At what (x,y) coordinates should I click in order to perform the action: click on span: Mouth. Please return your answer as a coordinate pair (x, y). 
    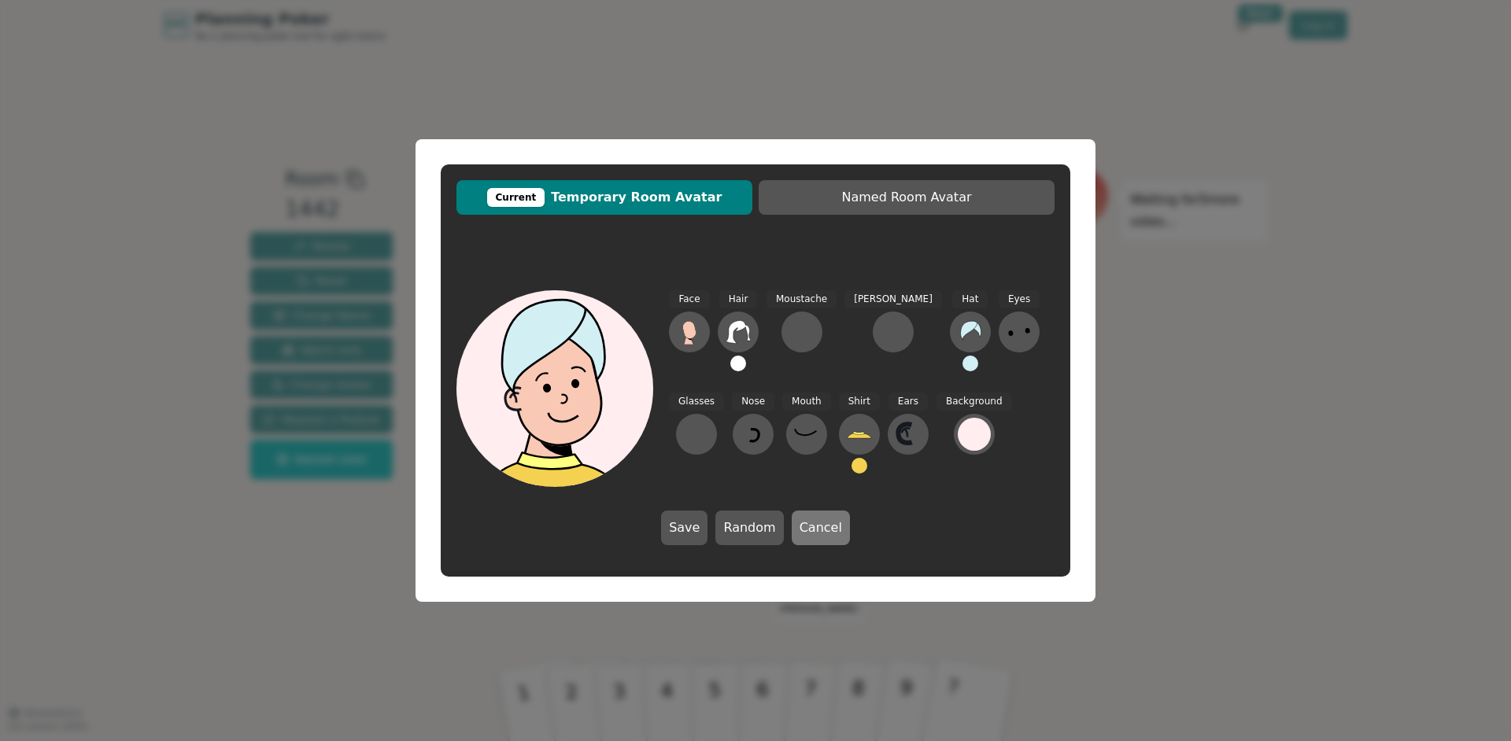
    Looking at the image, I should click on (807, 401).